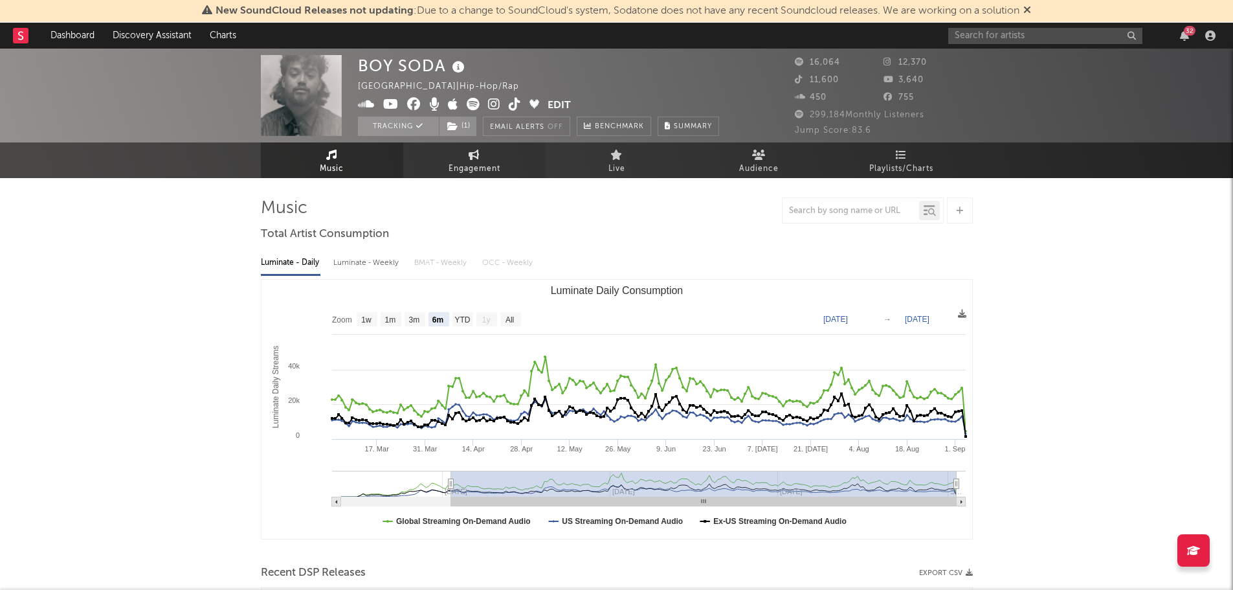 The width and height of the screenshot is (1233, 590). Describe the element at coordinates (618, 448) in the screenshot. I see `text: 26. May` at that location.